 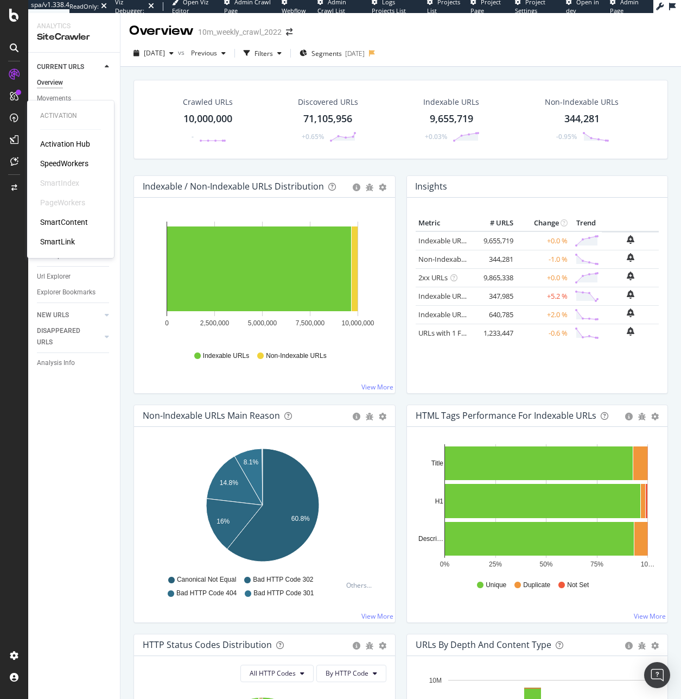 I want to click on text: 7,500,000, so click(x=310, y=323).